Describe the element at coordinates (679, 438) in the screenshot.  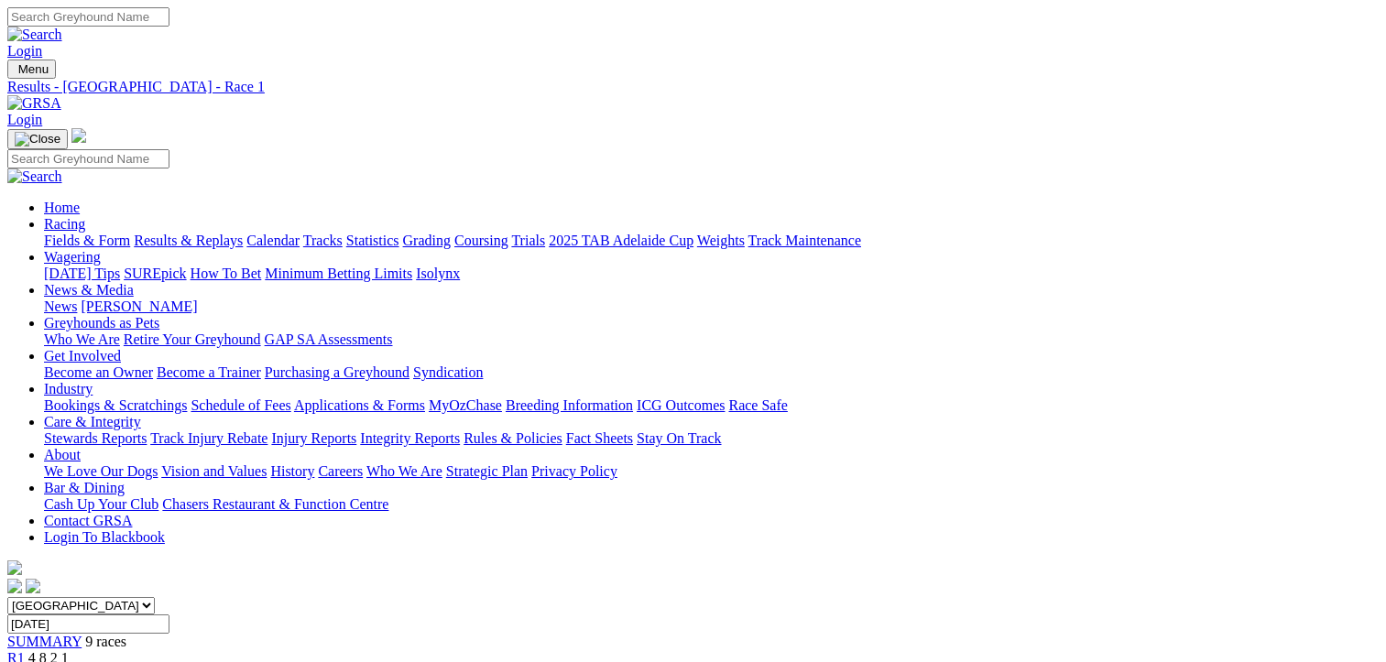
I see `a: Stay On Track` at that location.